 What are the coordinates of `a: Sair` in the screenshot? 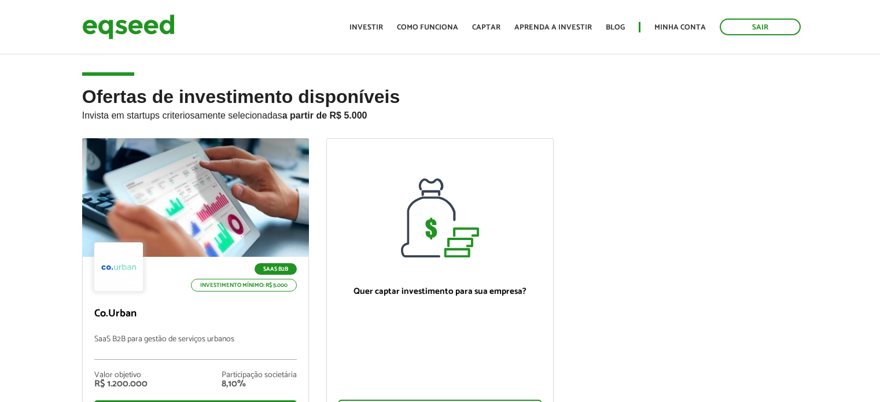 It's located at (760, 27).